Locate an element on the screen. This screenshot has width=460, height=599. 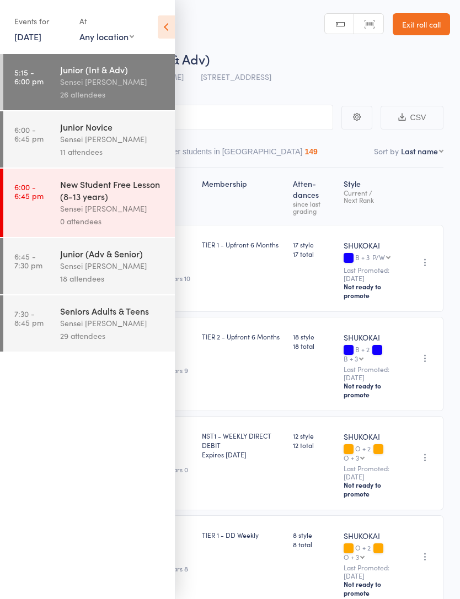
span: 17 style is located at coordinates (314, 244).